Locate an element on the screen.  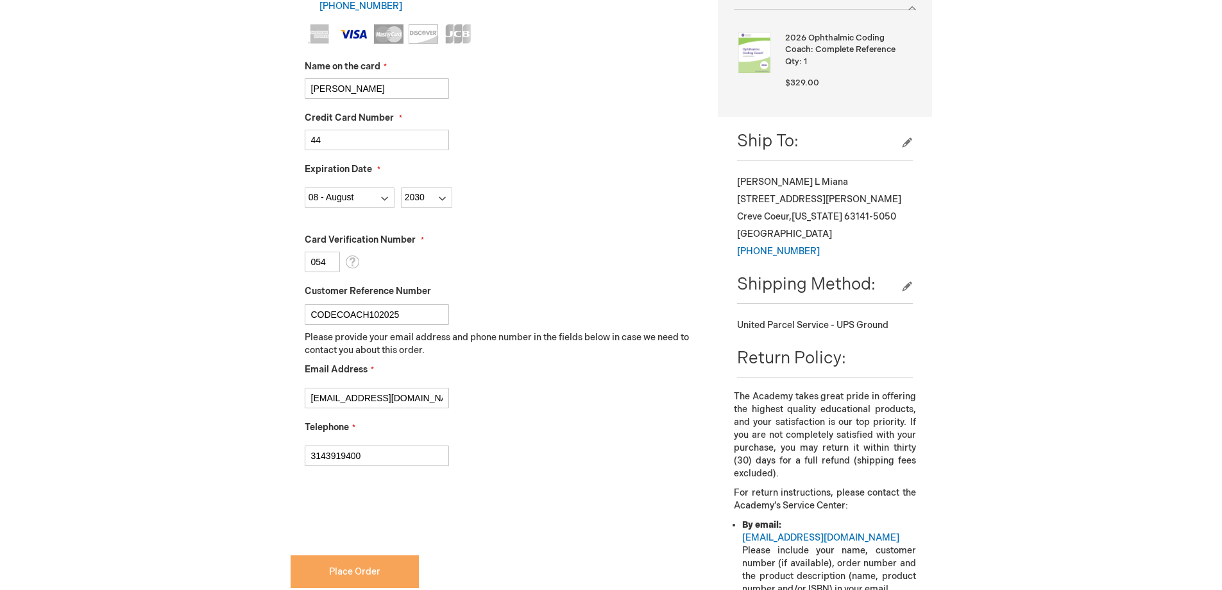
img: MasterCard is located at coordinates (389, 34).